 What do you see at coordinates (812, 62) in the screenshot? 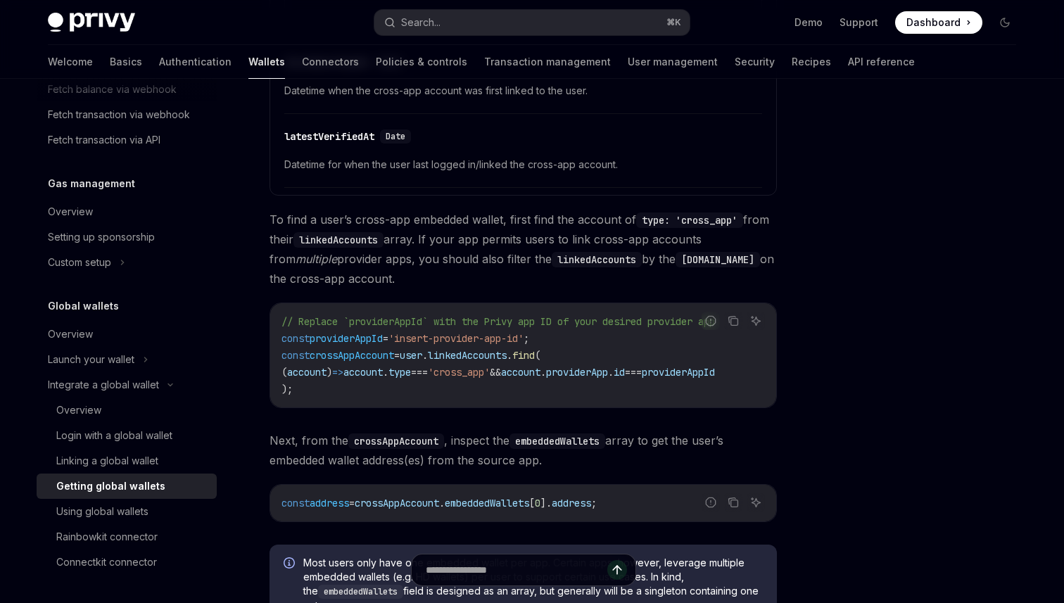
I see `a: Recipes` at bounding box center [812, 62].